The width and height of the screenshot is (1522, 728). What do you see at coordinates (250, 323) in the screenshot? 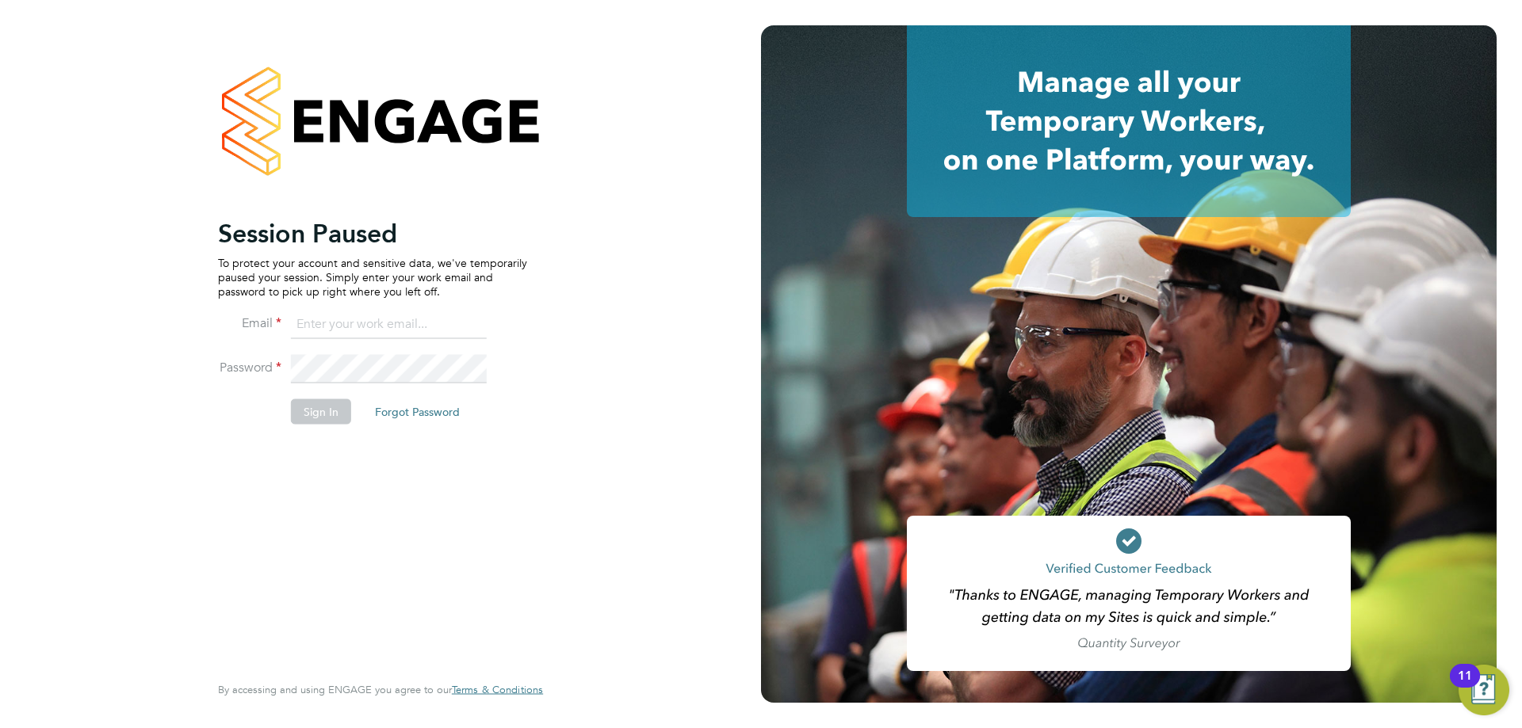
I see `label: Email` at bounding box center [250, 323].